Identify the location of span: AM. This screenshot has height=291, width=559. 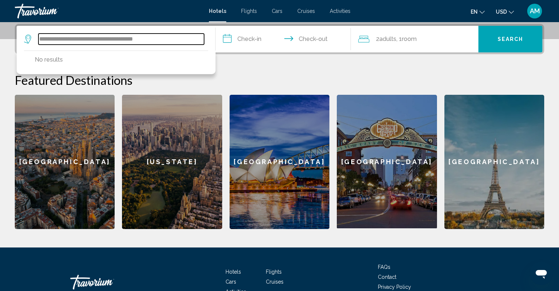
(534, 11).